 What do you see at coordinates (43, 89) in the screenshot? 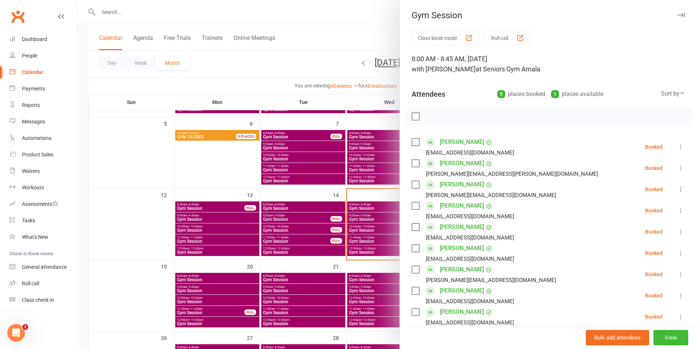
I see `a: Payments` at bounding box center [43, 89].